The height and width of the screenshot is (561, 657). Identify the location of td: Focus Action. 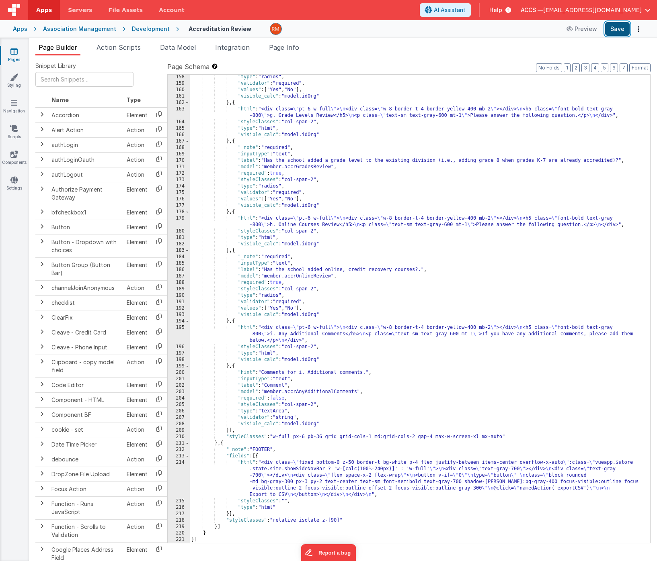
(86, 489).